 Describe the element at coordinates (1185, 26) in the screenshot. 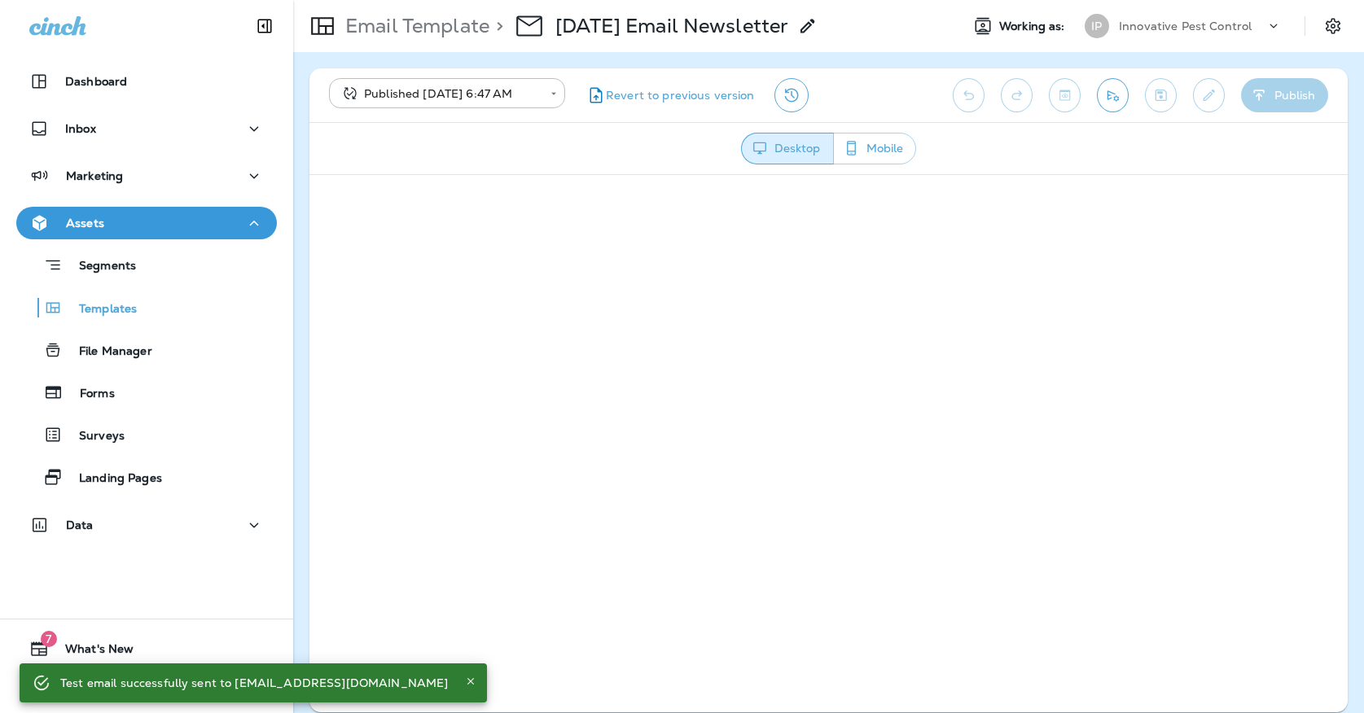

I see `p: Innovative Pest Control` at that location.